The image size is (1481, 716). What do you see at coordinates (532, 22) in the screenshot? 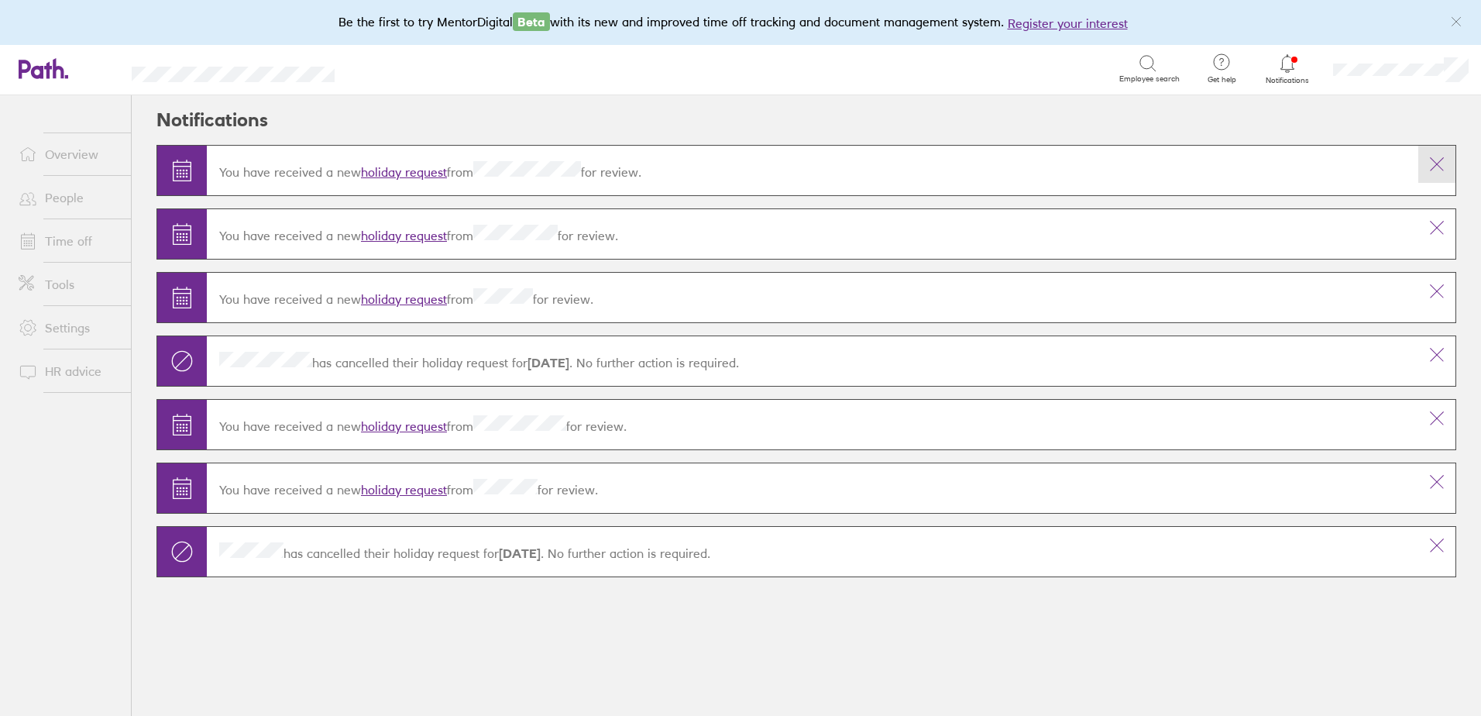
I see `span: Beta` at bounding box center [532, 22].